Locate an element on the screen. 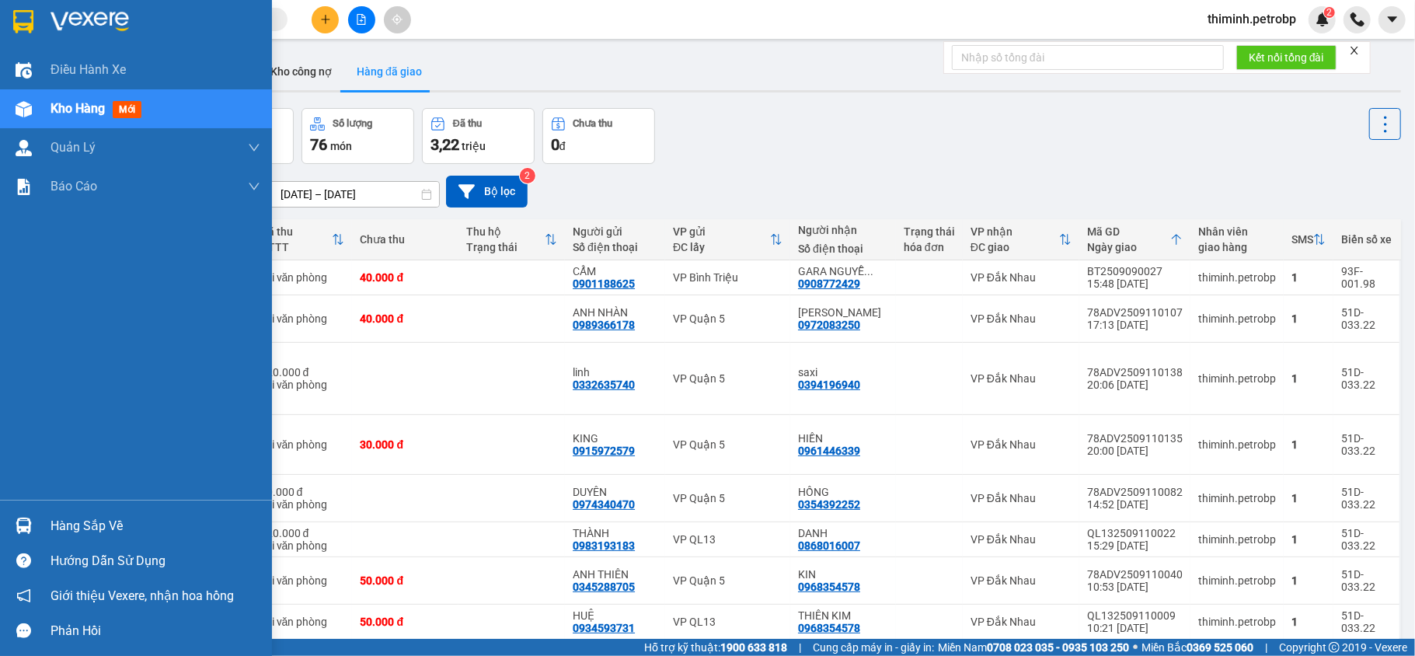  div: HIỀN is located at coordinates (843, 438).